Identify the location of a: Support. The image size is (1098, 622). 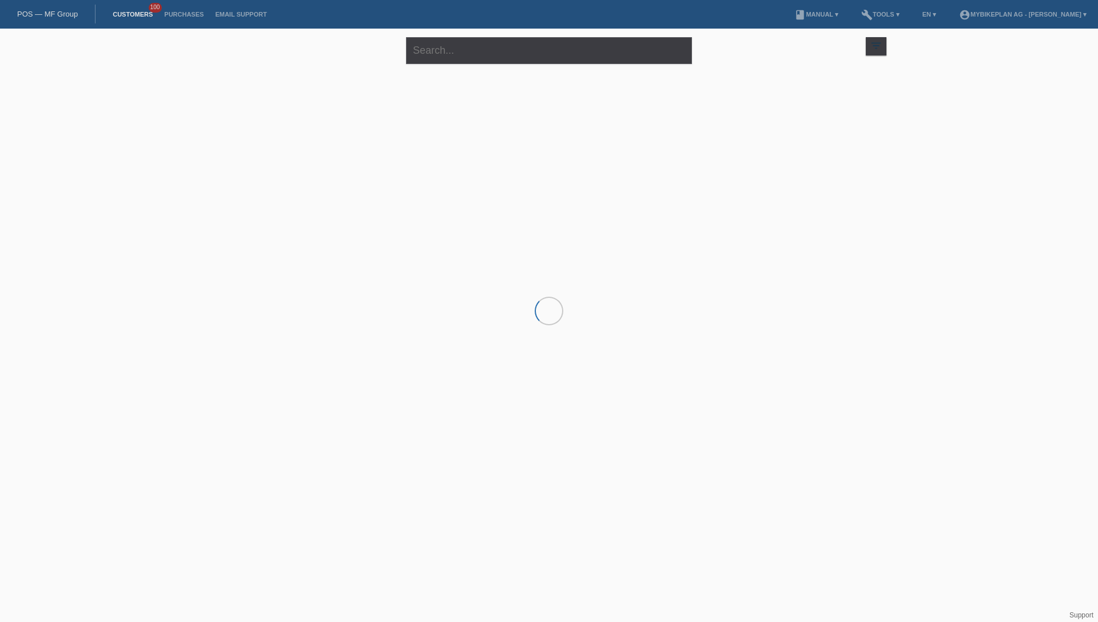
(1082, 615).